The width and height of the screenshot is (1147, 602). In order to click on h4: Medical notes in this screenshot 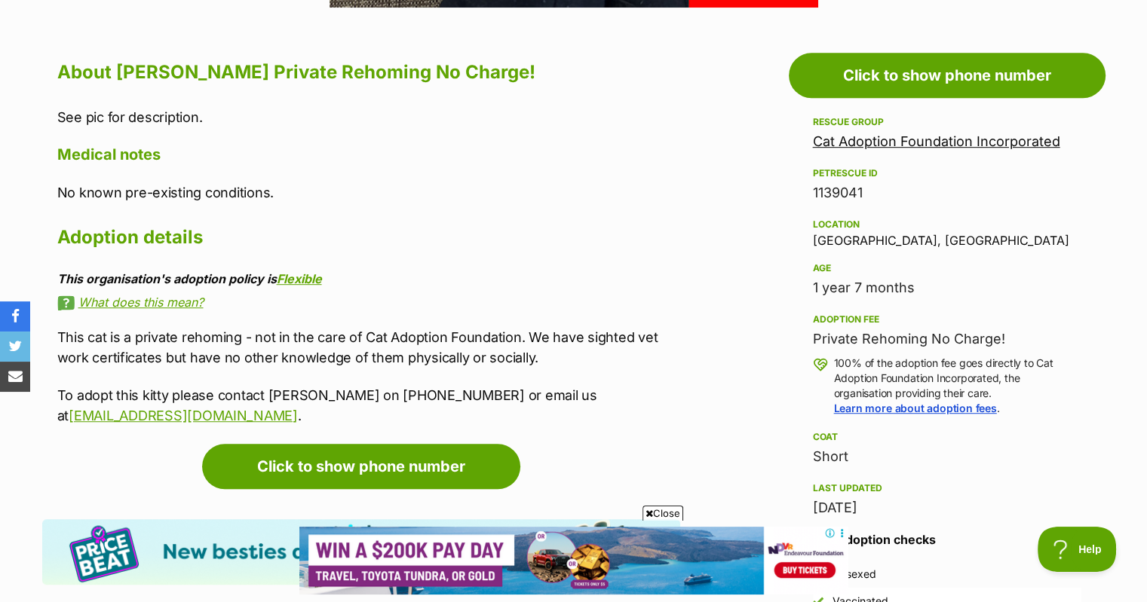, I will do `click(369, 155)`.